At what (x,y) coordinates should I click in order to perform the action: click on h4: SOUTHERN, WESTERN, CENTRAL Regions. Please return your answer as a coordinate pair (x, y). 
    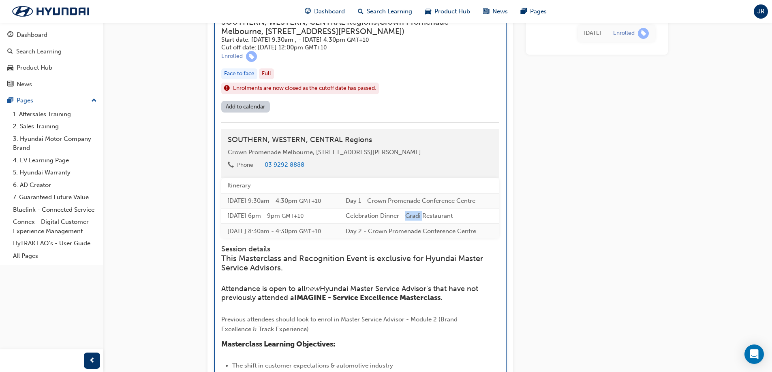
    Looking at the image, I should click on (360, 140).